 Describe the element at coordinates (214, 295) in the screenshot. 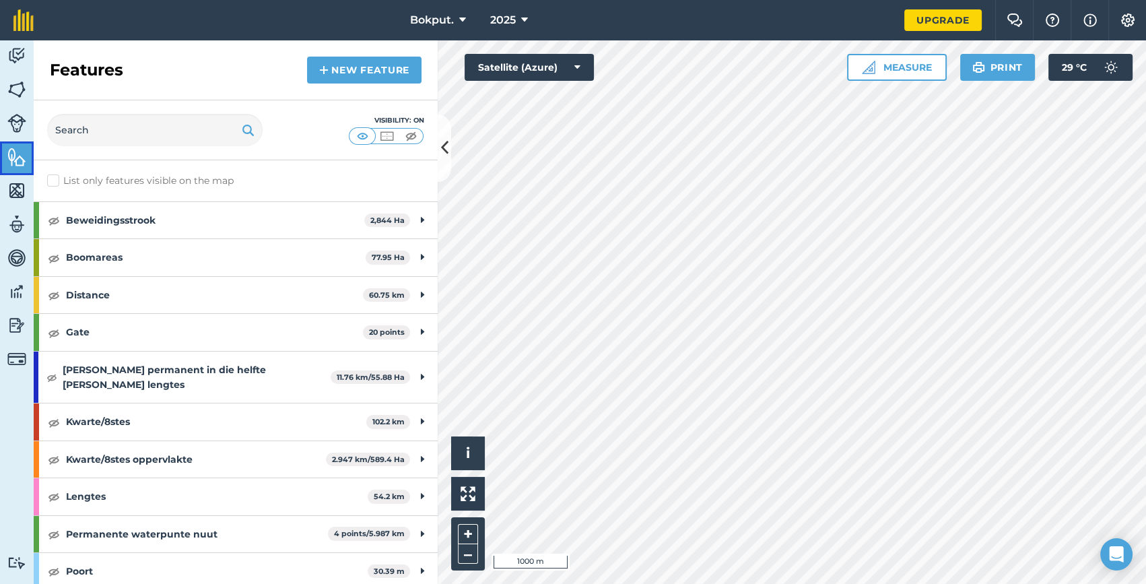

I see `strong: Distance` at that location.